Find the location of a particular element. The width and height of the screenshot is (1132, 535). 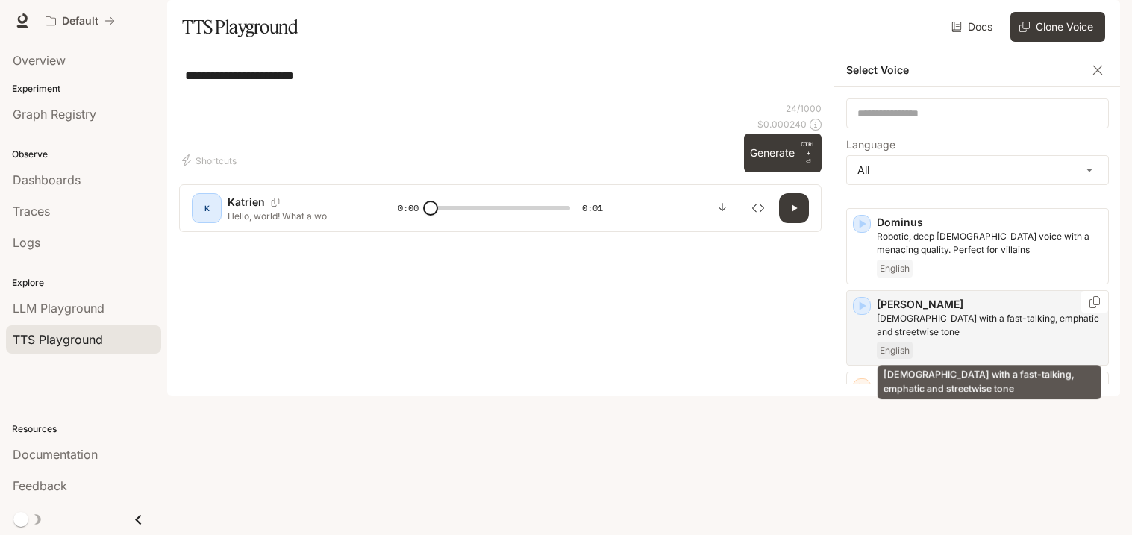

button: Download audio is located at coordinates (722, 208).